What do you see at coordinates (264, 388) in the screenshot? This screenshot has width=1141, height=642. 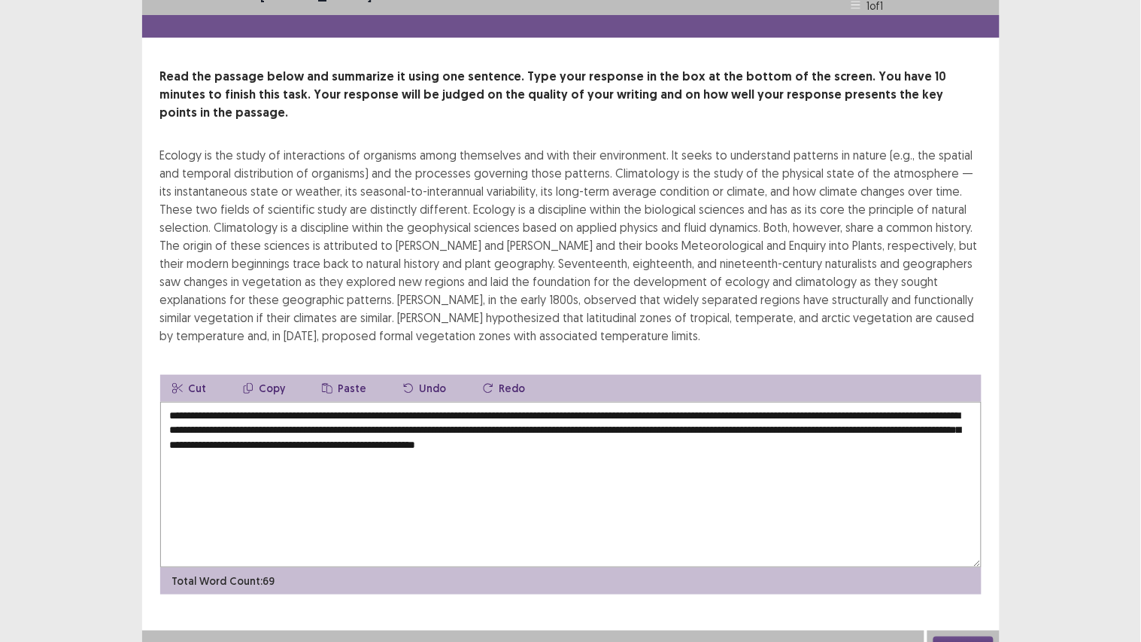 I see `button: Copy` at bounding box center [264, 388].